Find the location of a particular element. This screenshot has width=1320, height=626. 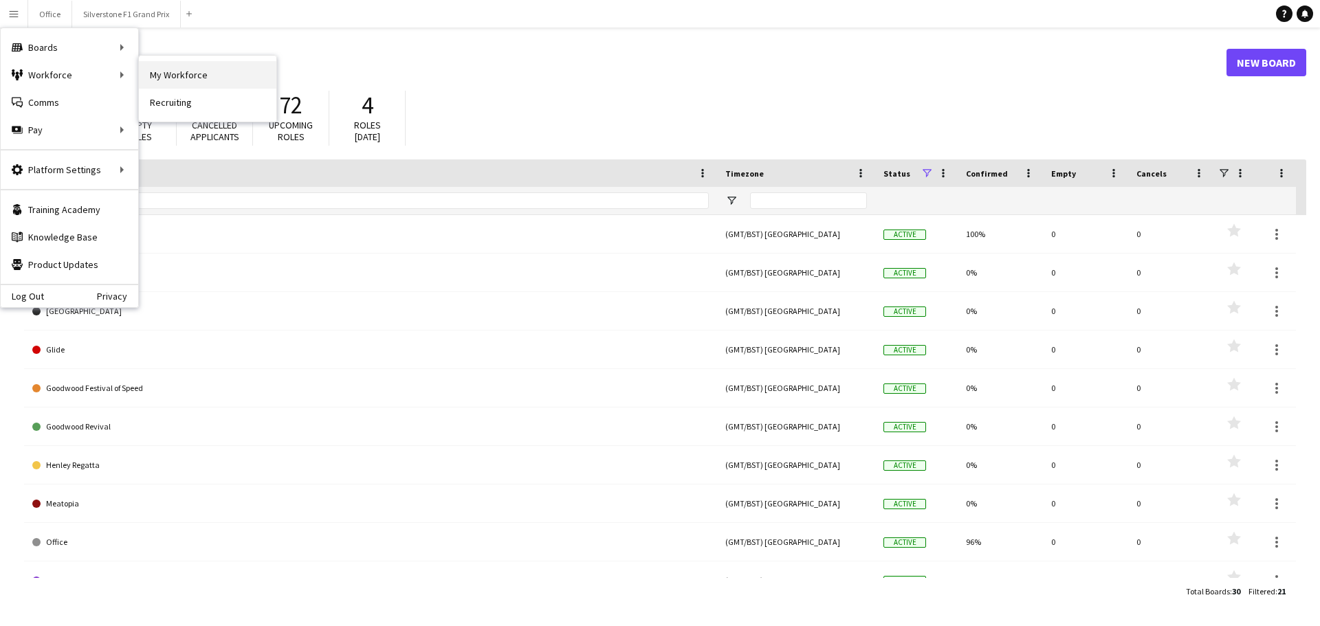

h1: Boards is located at coordinates (625, 63).